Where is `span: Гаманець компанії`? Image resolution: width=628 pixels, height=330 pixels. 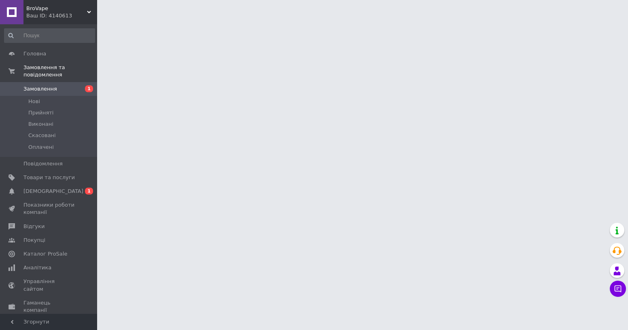
span: Гаманець компанії is located at coordinates (49, 307).